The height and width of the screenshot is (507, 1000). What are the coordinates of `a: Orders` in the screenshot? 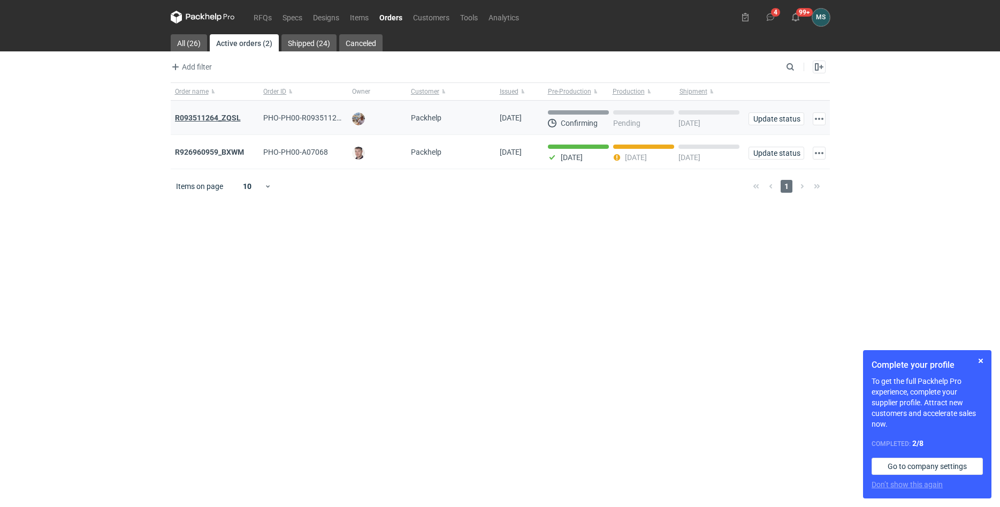 It's located at (390, 17).